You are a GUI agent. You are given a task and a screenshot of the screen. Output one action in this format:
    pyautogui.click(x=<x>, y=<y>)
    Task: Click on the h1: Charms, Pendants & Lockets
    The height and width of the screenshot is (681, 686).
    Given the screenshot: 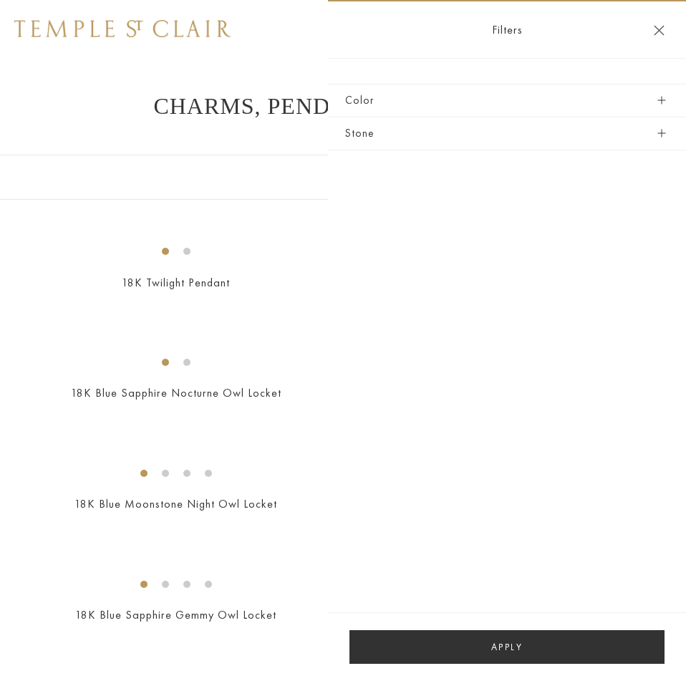 What is the action you would take?
    pyautogui.click(x=343, y=106)
    